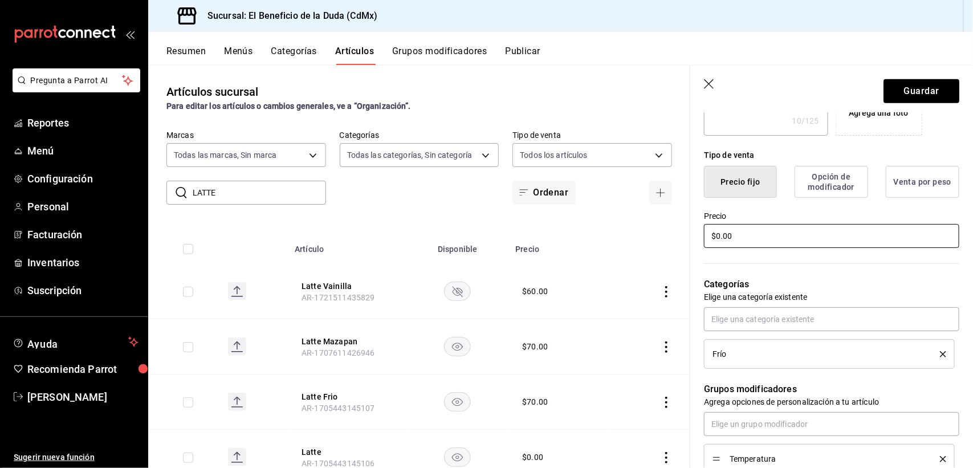 The height and width of the screenshot is (468, 973). I want to click on th: Artículo, so click(347, 246).